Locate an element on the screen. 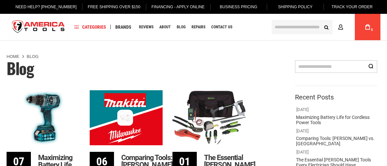 Image resolution: width=387 pixels, height=166 pixels. span: About is located at coordinates (165, 27).